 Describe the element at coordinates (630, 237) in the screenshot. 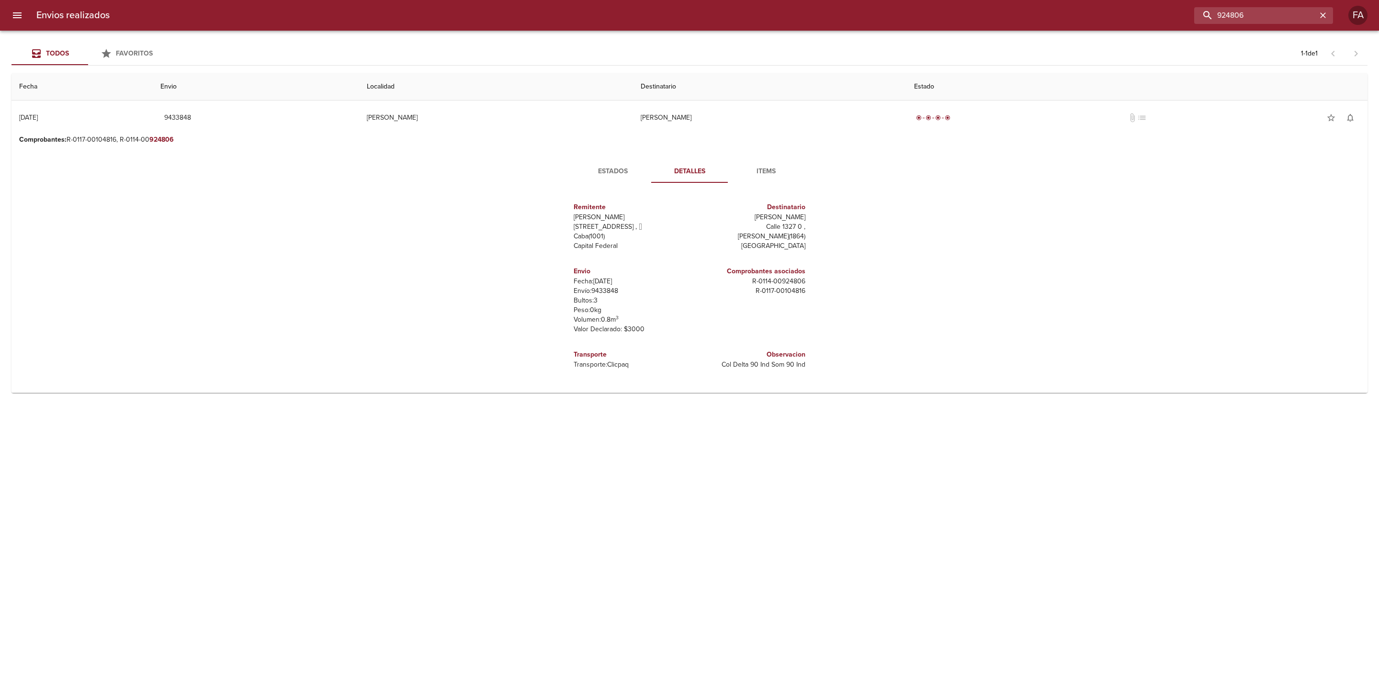

I see `p: Caba ( 1001 )` at that location.